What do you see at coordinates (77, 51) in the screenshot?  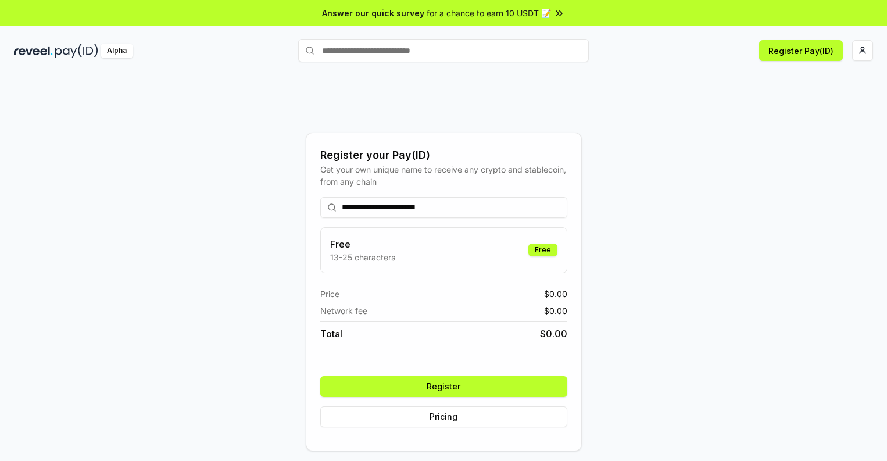 I see `img: pay_id` at bounding box center [77, 51].